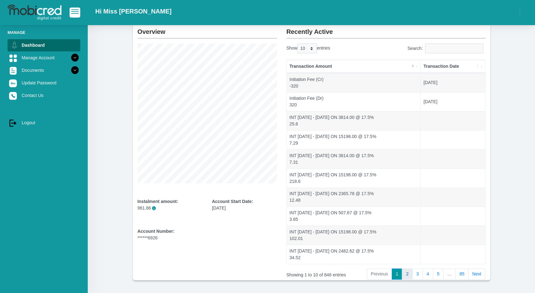 The width and height of the screenshot is (535, 293). Describe the element at coordinates (44, 83) in the screenshot. I see `a: Update Password` at that location.